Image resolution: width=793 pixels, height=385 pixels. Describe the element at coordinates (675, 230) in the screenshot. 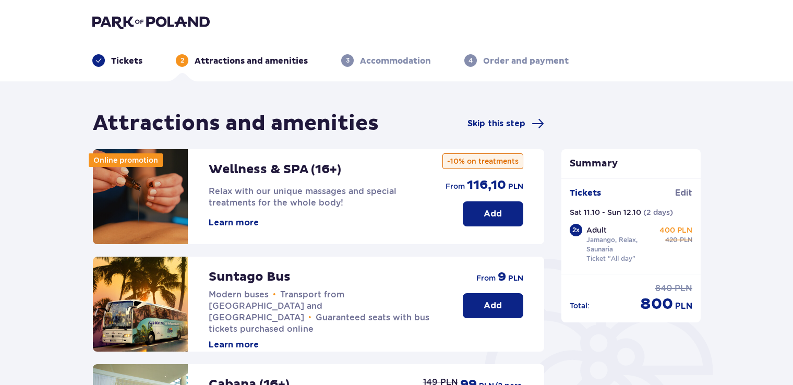

I see `p: 400 PLN` at that location.